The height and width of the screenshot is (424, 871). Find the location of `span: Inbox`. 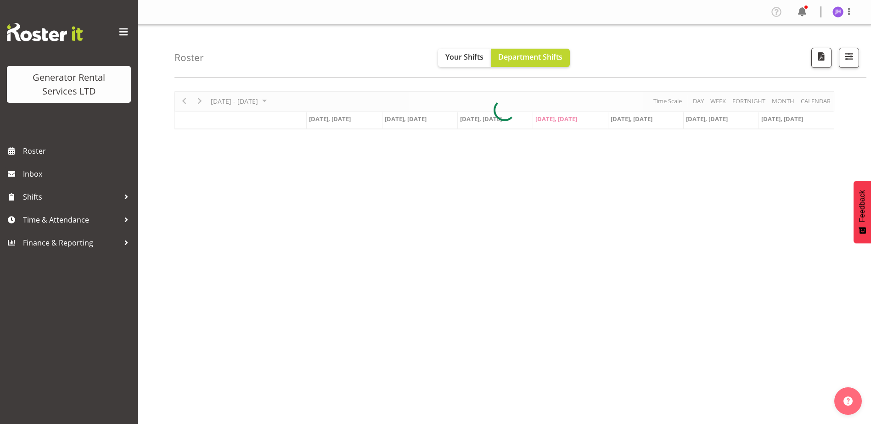

span: Inbox is located at coordinates (78, 174).